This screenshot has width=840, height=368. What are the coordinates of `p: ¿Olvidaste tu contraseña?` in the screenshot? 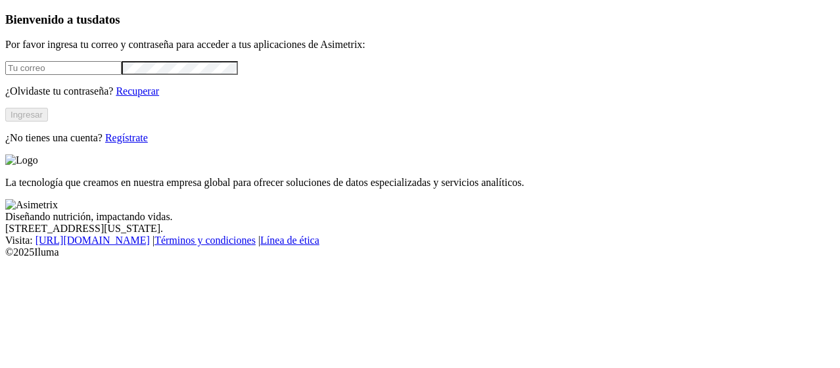 It's located at (420, 91).